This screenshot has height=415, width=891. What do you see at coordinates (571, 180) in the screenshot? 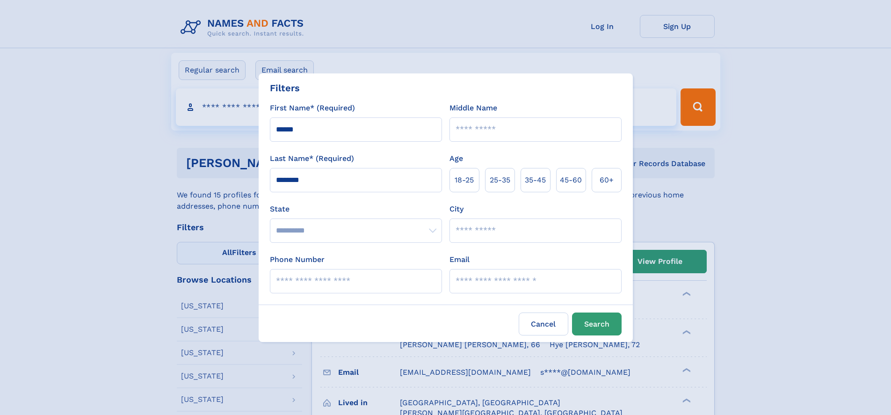
I see `span: 45‑60` at bounding box center [571, 180].